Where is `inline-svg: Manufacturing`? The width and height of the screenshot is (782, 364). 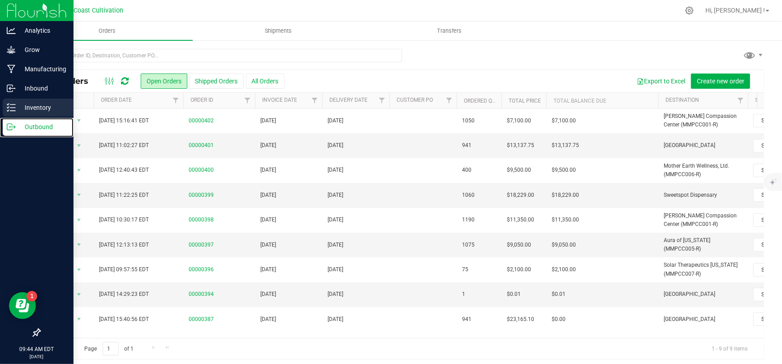
inline-svg: Manufacturing is located at coordinates (11, 69).